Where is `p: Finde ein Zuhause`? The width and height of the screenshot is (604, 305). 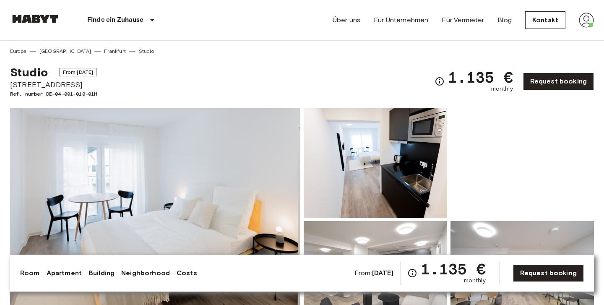 p: Finde ein Zuhause is located at coordinates (115, 20).